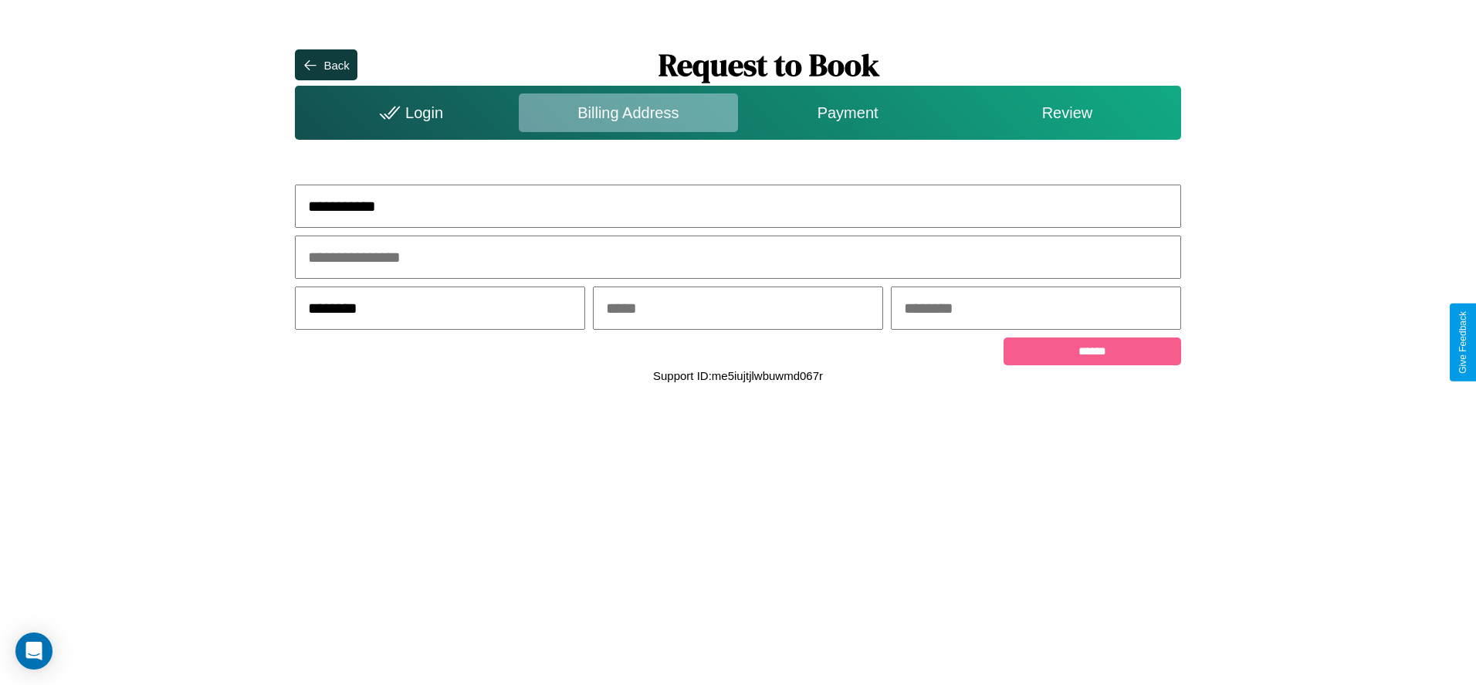 The height and width of the screenshot is (685, 1476). What do you see at coordinates (326, 65) in the screenshot?
I see `button: Back` at bounding box center [326, 65].